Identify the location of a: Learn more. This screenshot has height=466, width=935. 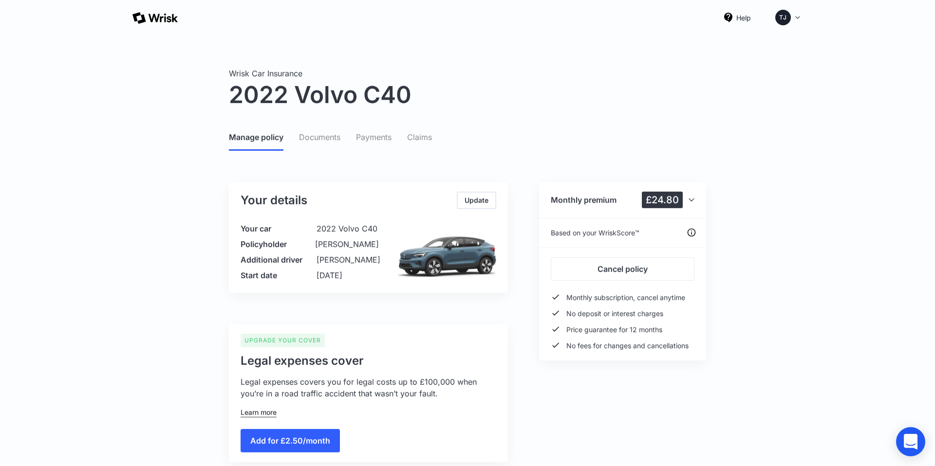
(258, 412).